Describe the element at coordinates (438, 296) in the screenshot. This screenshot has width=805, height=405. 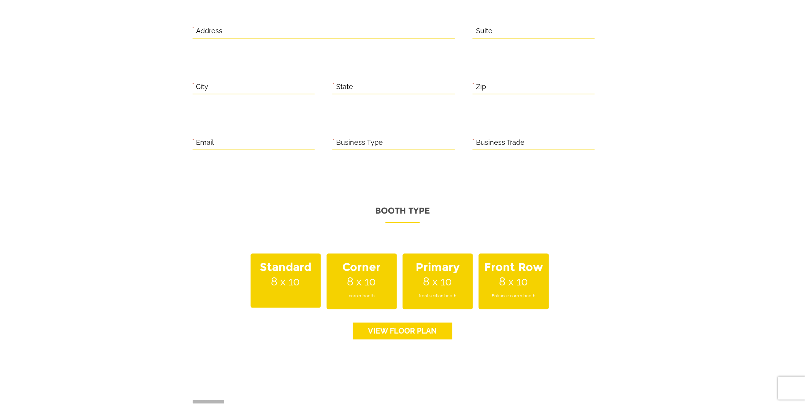
I see `span: front section booth` at that location.